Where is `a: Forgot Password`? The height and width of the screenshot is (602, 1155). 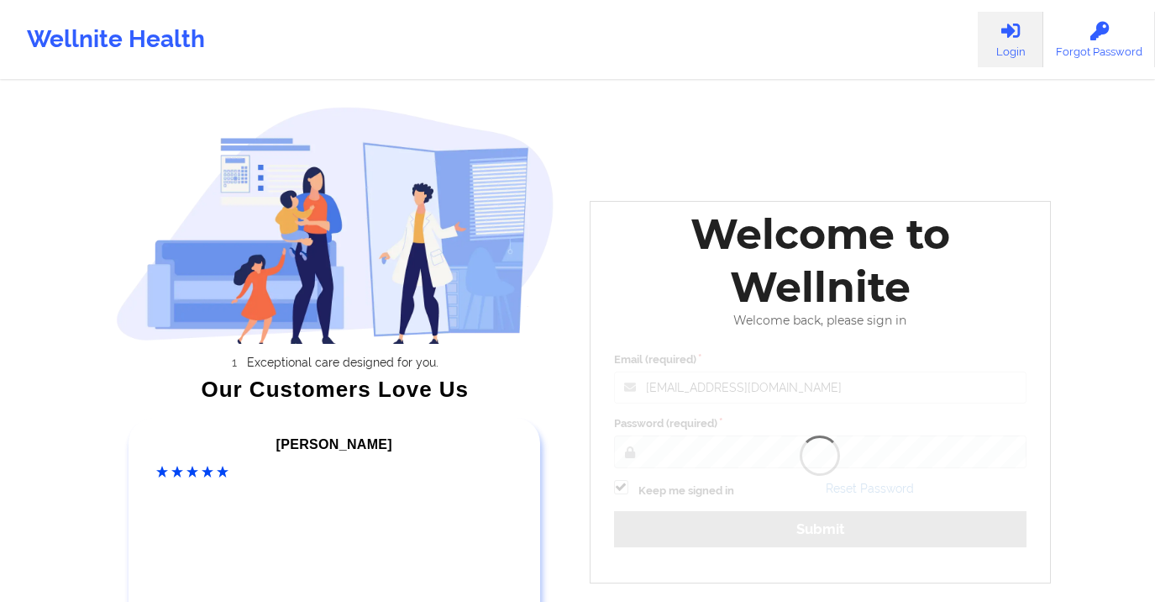
a: Forgot Password is located at coordinates (1099, 39).